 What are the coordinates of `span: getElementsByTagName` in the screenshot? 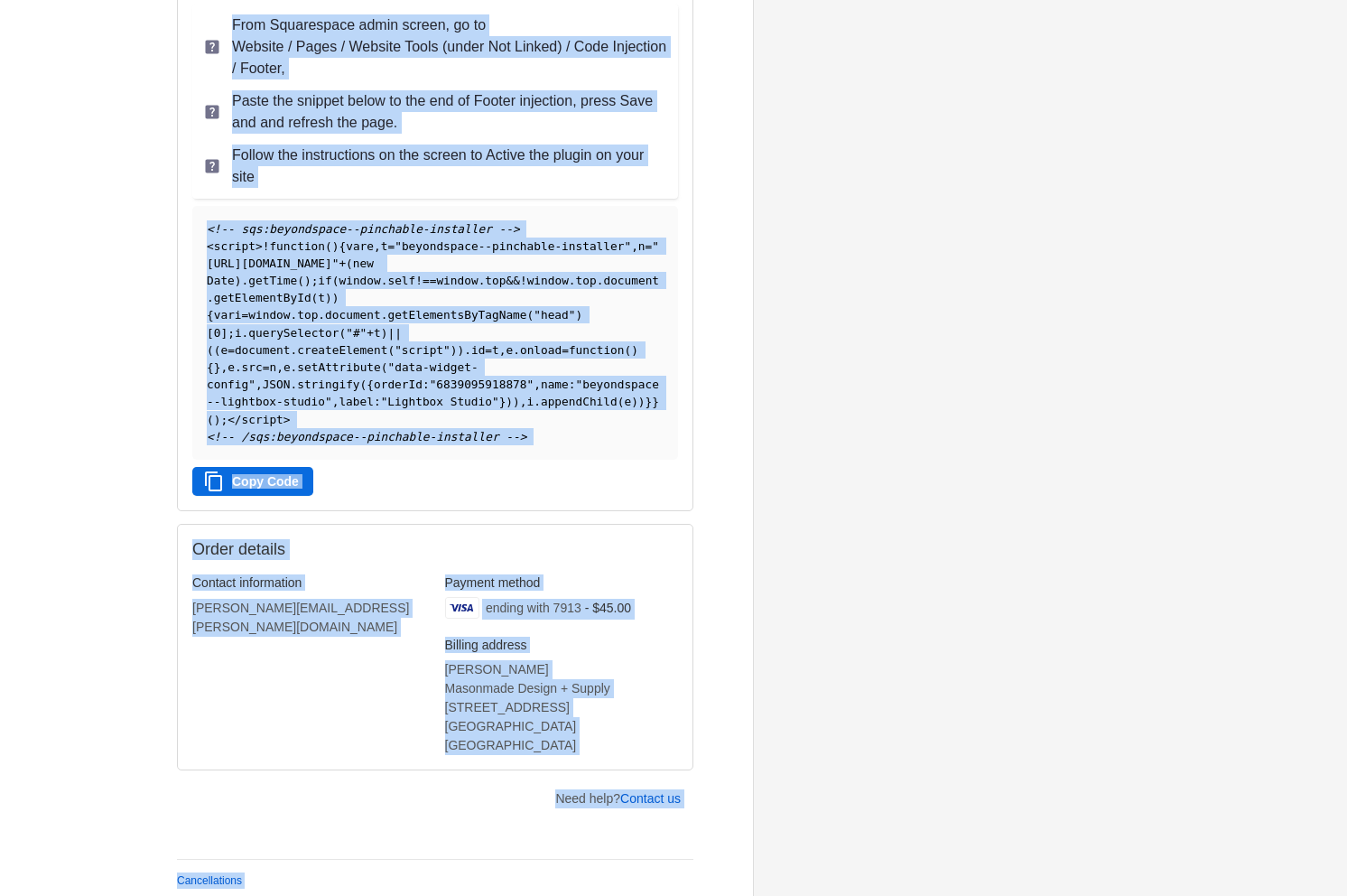 It's located at (457, 314).